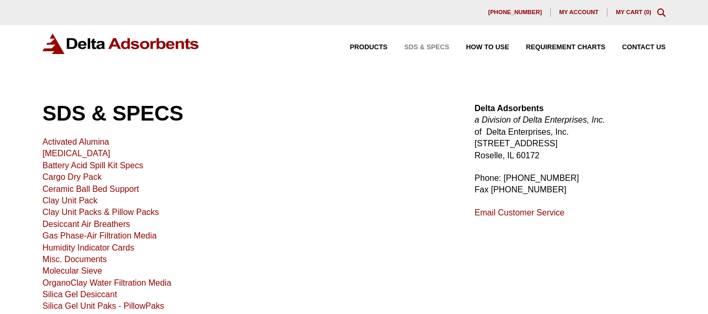  Describe the element at coordinates (74, 259) in the screenshot. I see `a: Misc. Documents` at that location.